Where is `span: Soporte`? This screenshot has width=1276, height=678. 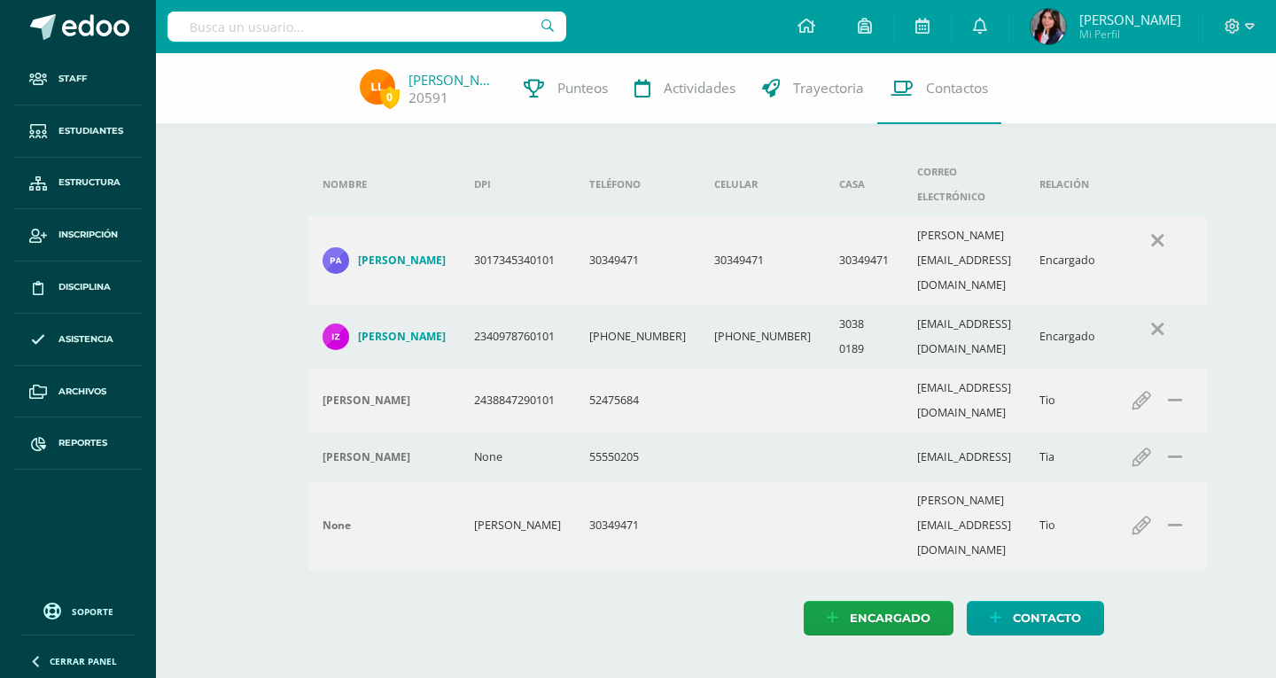
span: Soporte is located at coordinates (92, 612).